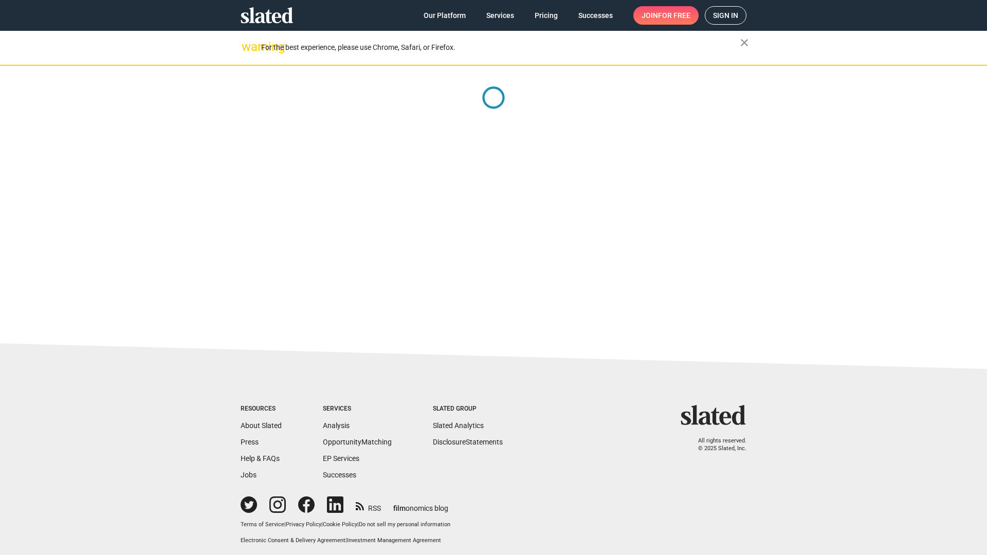 The height and width of the screenshot is (555, 987). Describe the element at coordinates (421, 504) in the screenshot. I see `a: filmonomics blog` at that location.